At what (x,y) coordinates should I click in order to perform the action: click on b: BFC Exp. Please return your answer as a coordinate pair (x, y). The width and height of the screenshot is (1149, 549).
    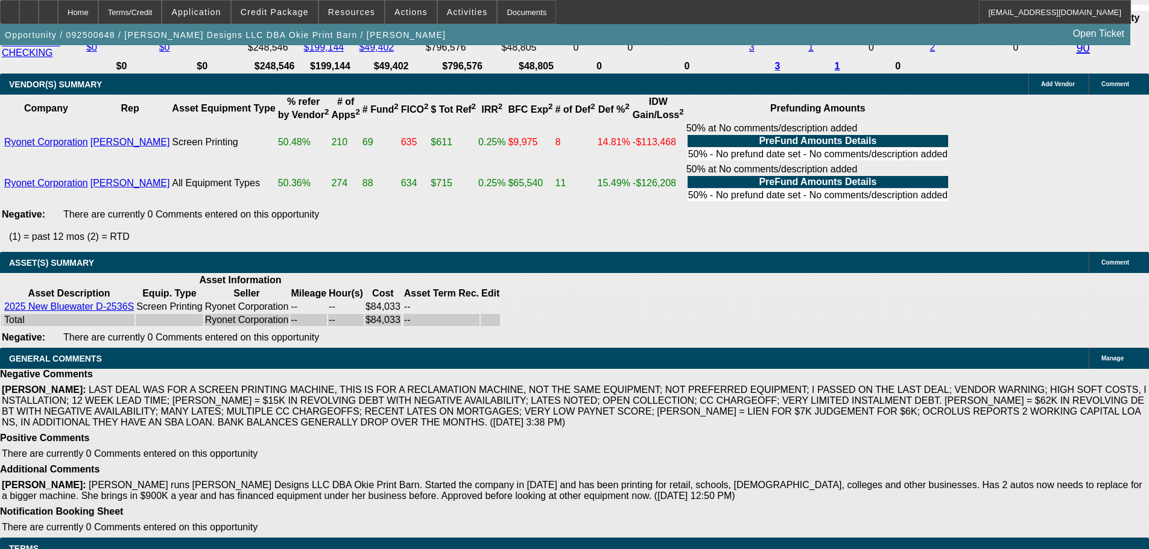
    Looking at the image, I should click on (530, 109).